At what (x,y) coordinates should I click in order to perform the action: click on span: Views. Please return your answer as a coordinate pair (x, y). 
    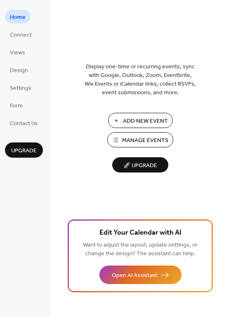
    Looking at the image, I should click on (17, 53).